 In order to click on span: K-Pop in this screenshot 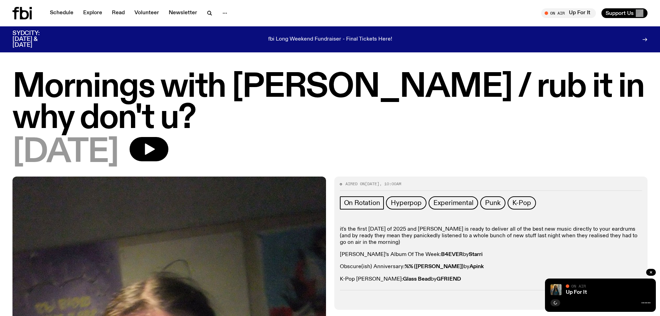, I will do `click(522, 203)`.